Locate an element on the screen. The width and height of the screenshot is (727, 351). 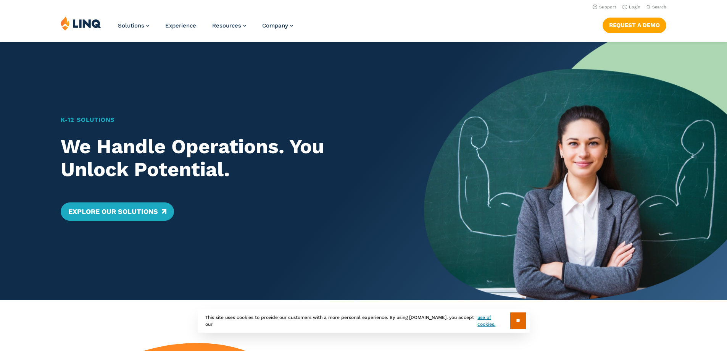
span: Company is located at coordinates (275, 26).